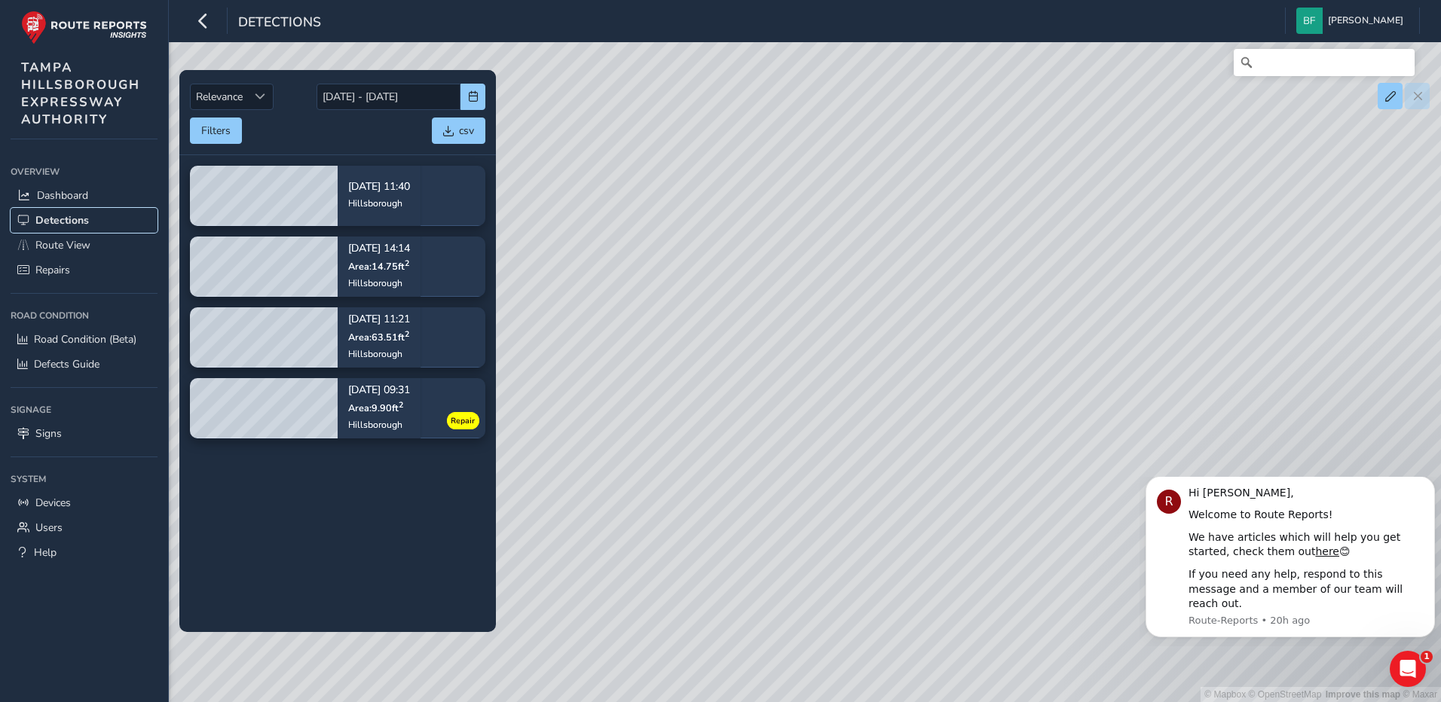 The image size is (1441, 702). What do you see at coordinates (167, 112) in the screenshot?
I see `div: If you need any help, respond to this message and a member of our team will reach out.` at bounding box center [167, 112].